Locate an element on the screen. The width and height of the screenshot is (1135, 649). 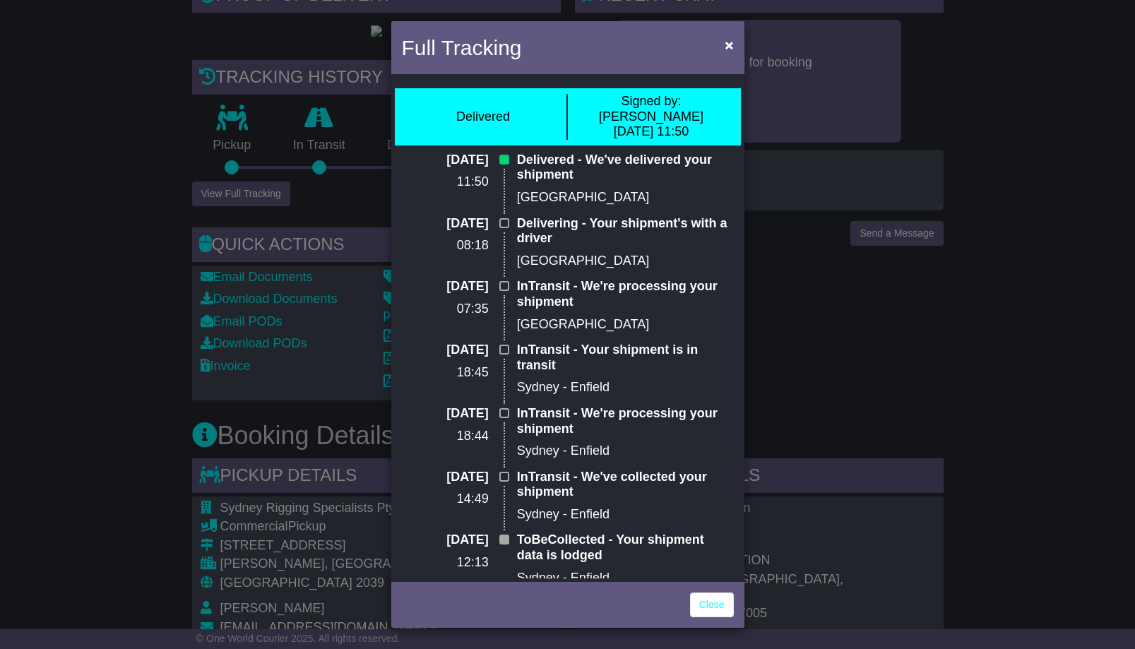
p: InTransit - We've collected your shipment is located at coordinates (625, 485).